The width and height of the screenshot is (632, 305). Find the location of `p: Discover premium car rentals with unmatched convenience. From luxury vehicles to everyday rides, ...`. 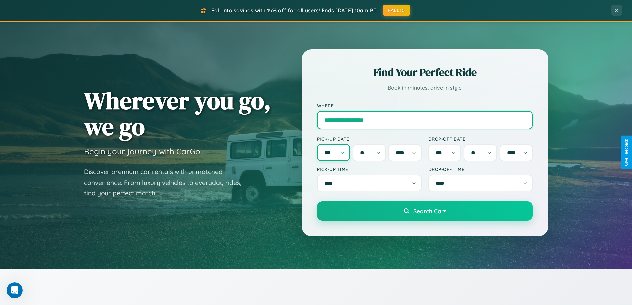

p: Discover premium car rentals with unmatched convenience. From luxury vehicles to everyday rides, ... is located at coordinates (167, 182).